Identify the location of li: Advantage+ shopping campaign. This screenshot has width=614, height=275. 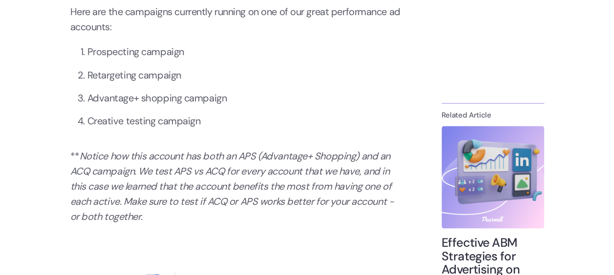
(245, 98).